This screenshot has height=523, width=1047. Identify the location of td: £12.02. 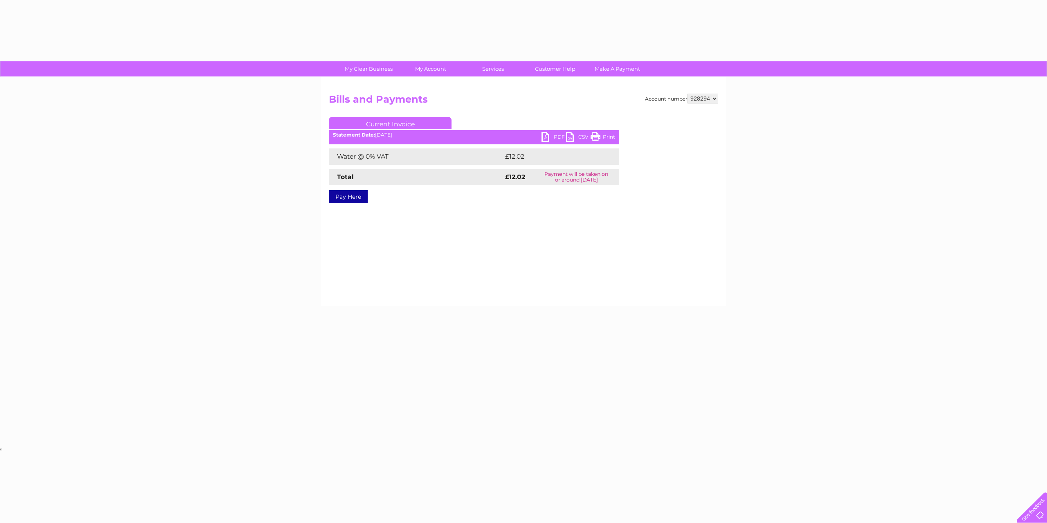
(552, 157).